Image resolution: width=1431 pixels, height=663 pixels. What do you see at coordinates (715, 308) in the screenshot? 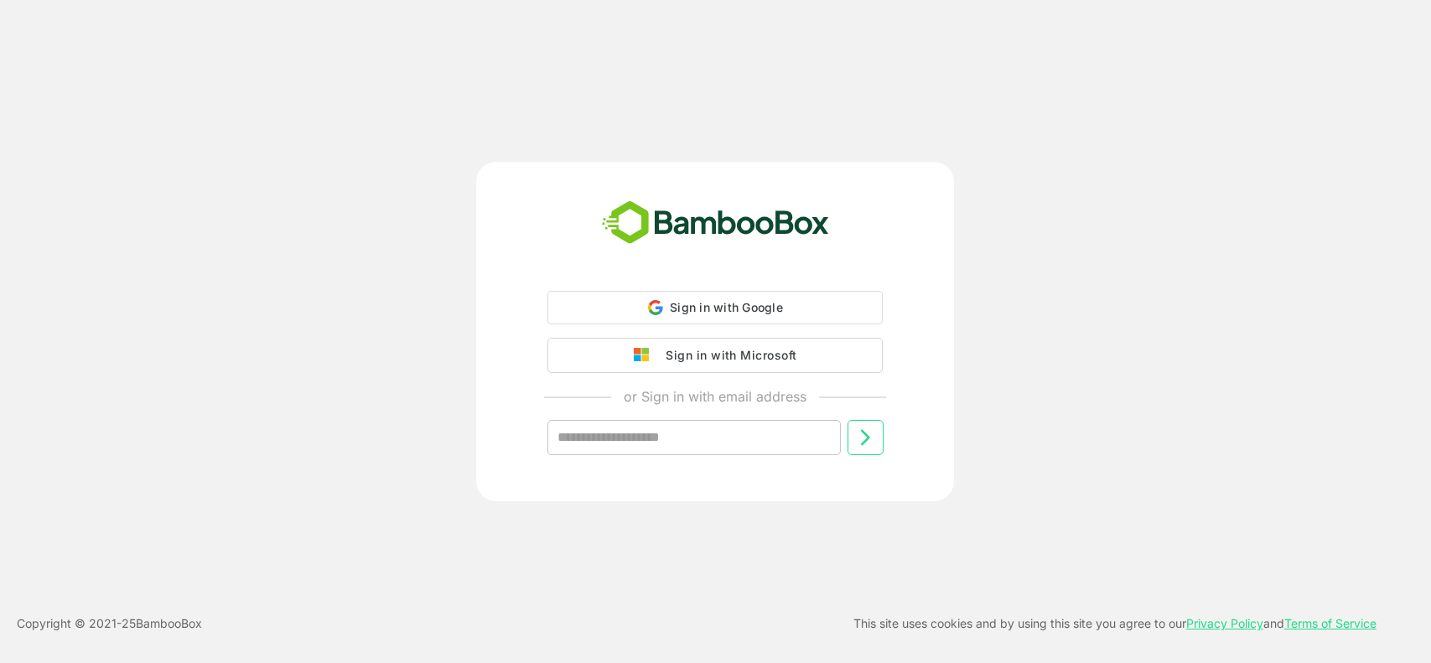
I see `div: Sign in with Google` at bounding box center [715, 308].